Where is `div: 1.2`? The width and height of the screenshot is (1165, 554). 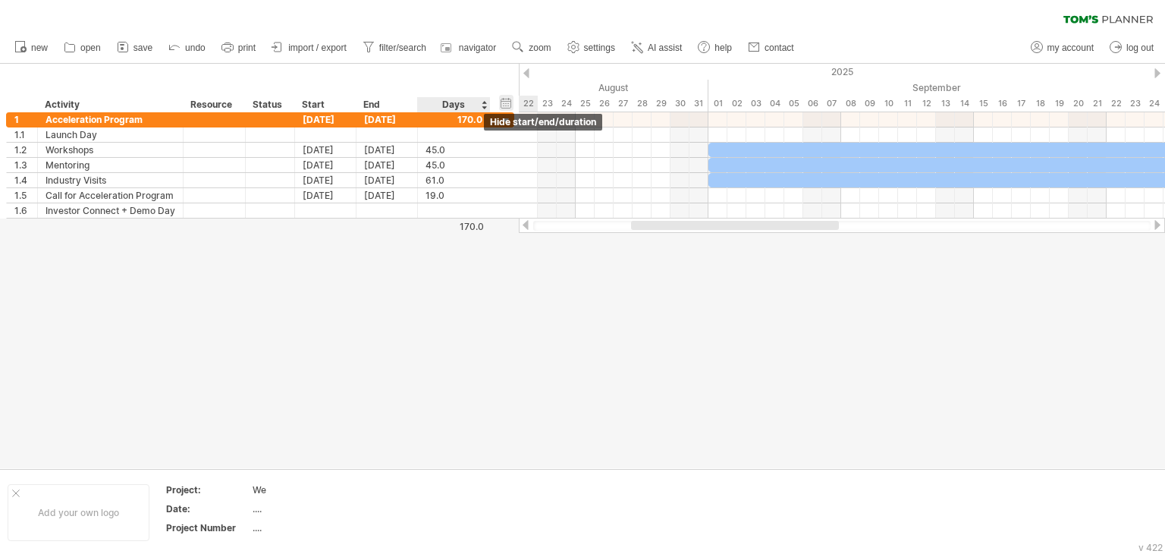
div: 1.2 is located at coordinates (26, 149).